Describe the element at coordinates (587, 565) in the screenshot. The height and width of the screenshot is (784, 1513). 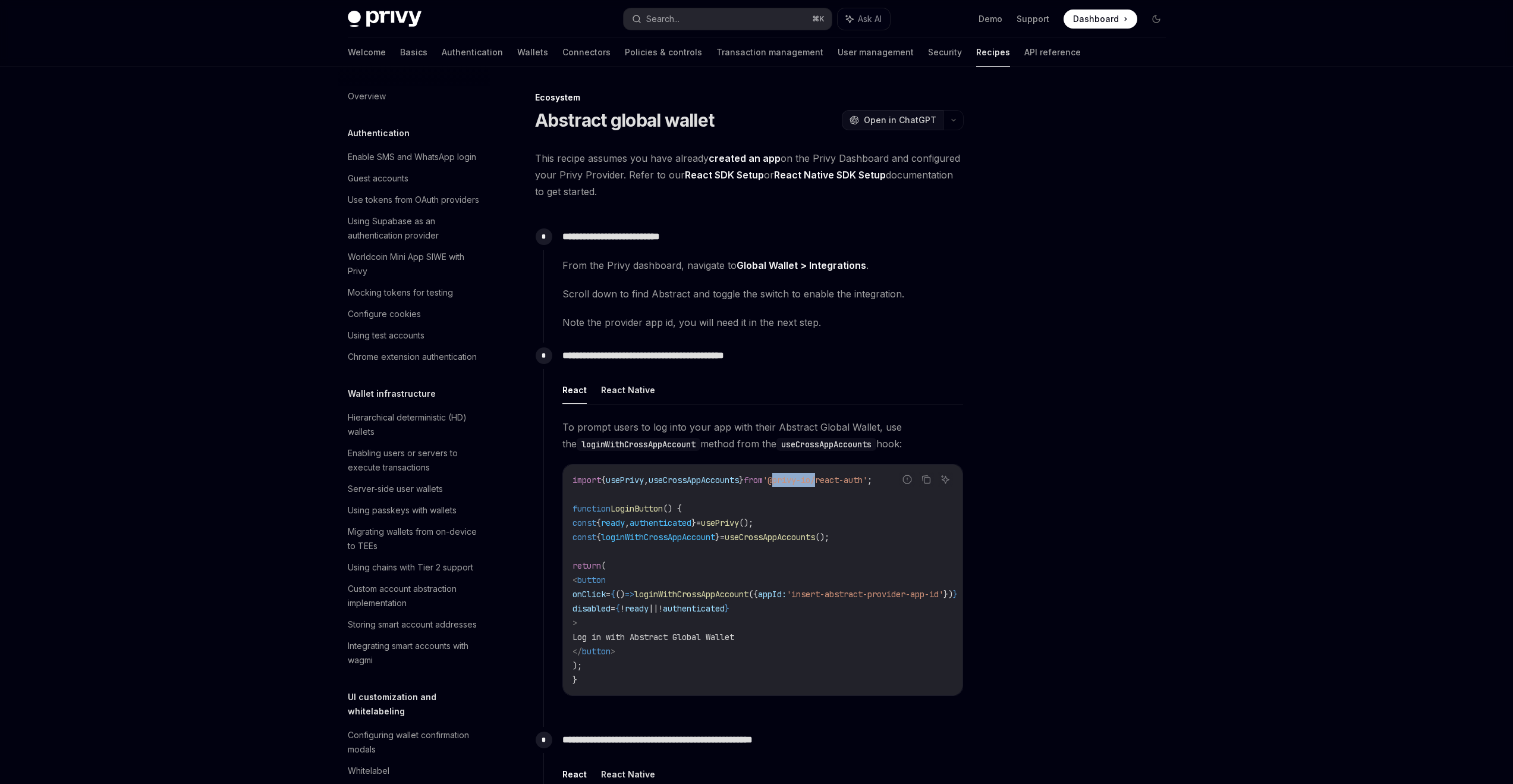
I see `span: return` at that location.